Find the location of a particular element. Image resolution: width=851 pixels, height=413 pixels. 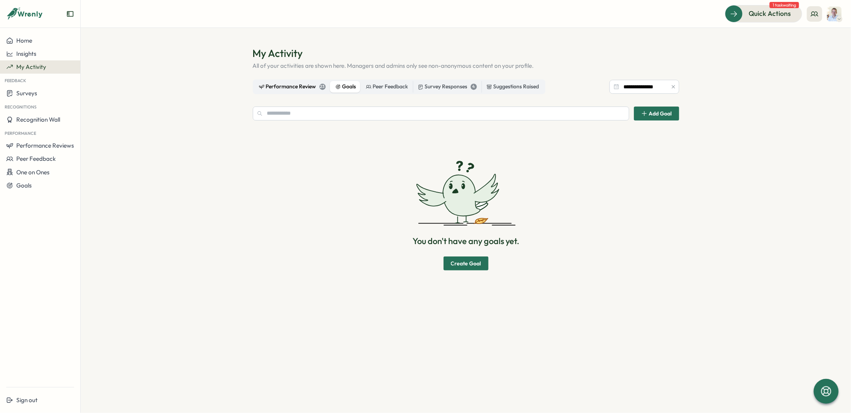

p: All of your activities are shown here. Managers and admins only see non-anonymous content on your... is located at coordinates (466, 66).